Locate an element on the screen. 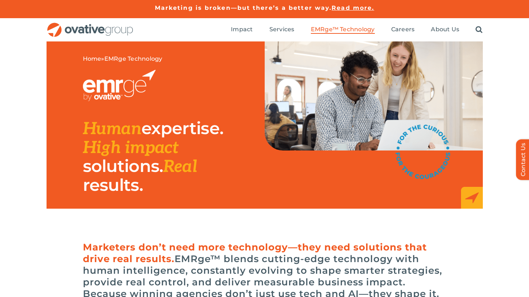  a: Careers is located at coordinates (403, 30).